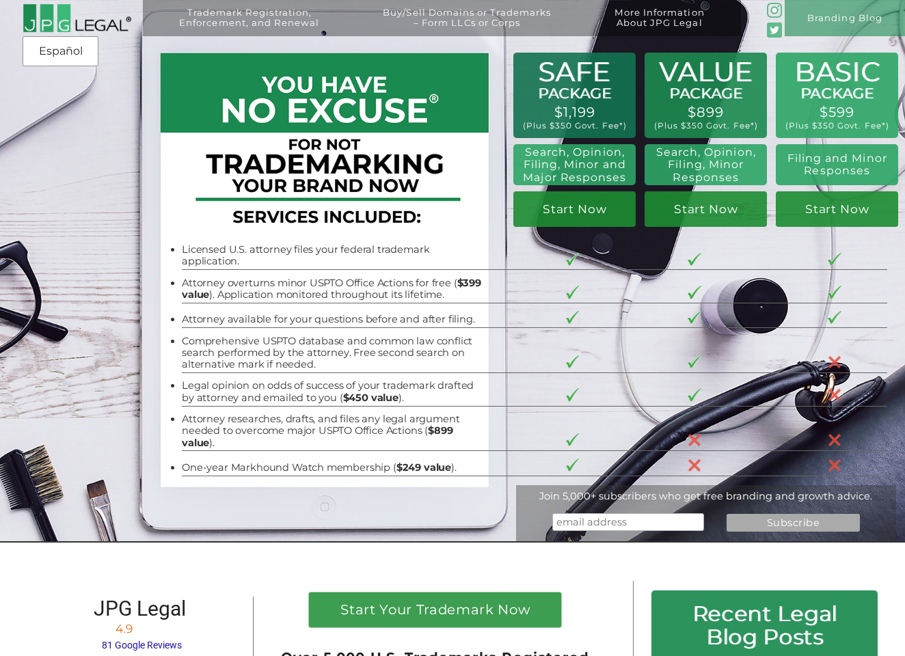 The height and width of the screenshot is (656, 905). I want to click on b: $899 value, so click(317, 436).